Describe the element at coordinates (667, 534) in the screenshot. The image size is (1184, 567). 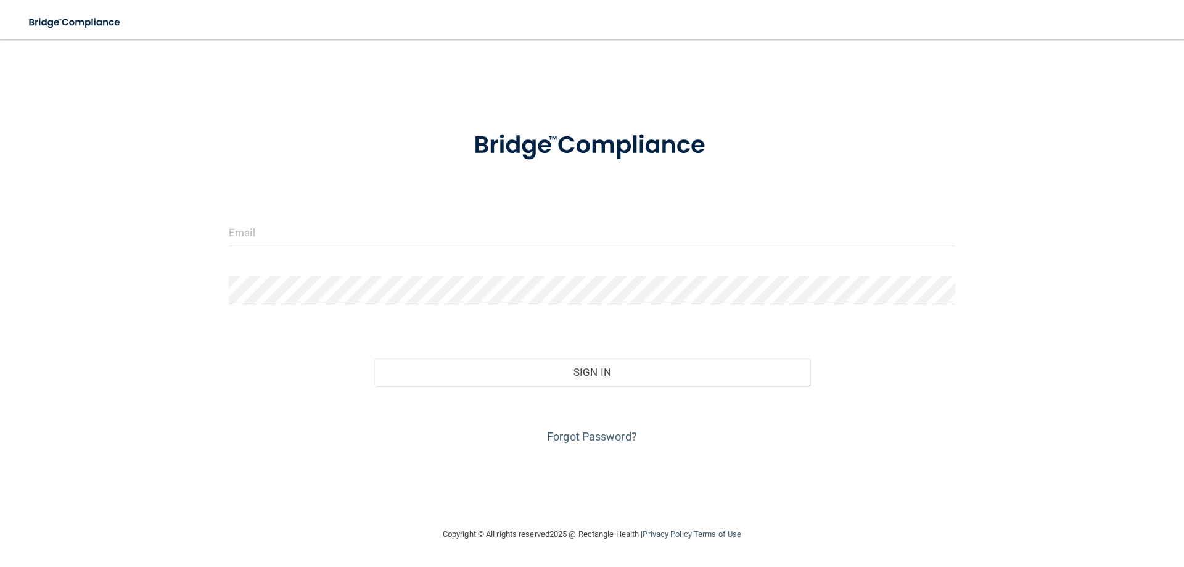
I see `a: Privacy Policy` at that location.